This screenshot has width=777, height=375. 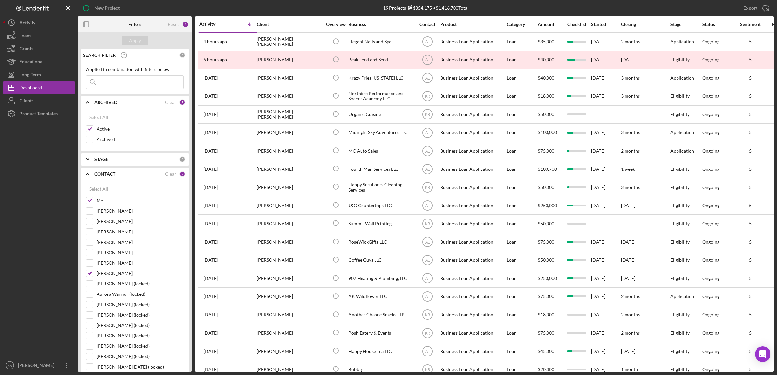 I want to click on div: Client, so click(x=289, y=24).